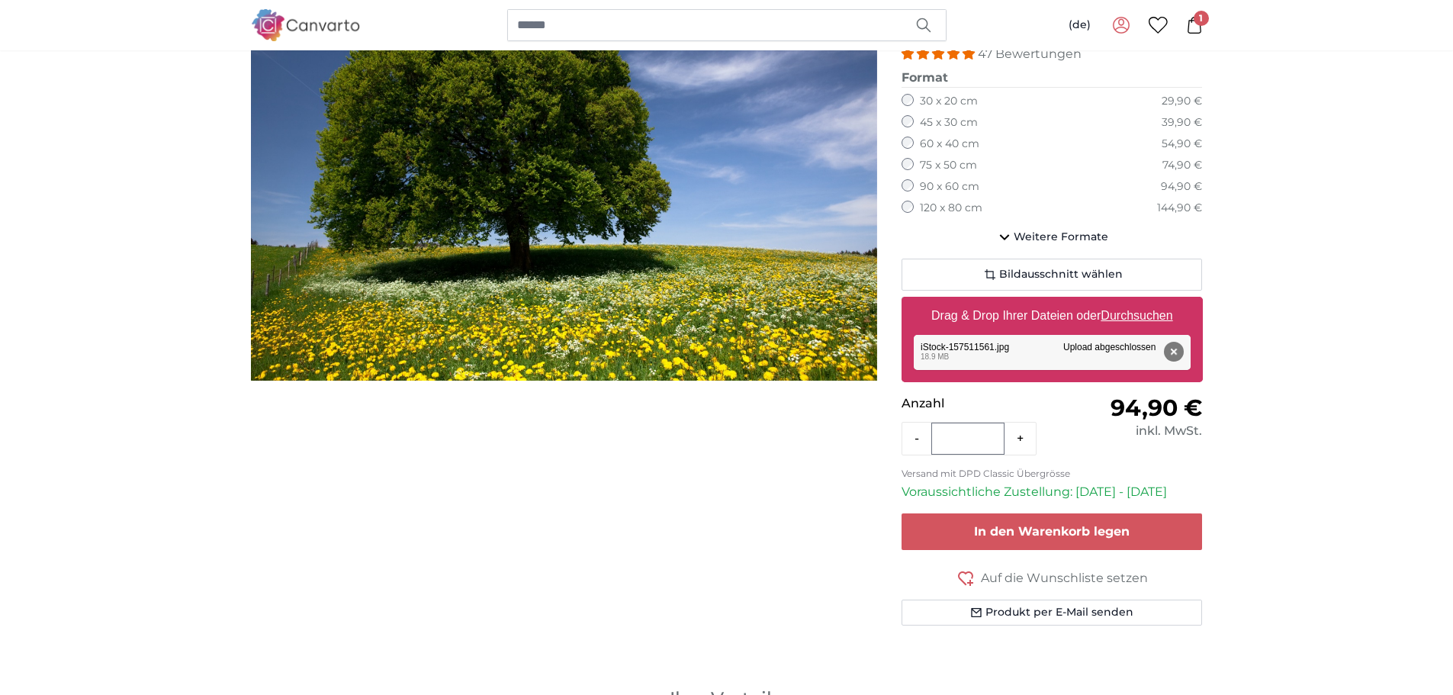 This screenshot has width=1453, height=695. Describe the element at coordinates (1156, 407) in the screenshot. I see `span: 94,90 €` at that location.